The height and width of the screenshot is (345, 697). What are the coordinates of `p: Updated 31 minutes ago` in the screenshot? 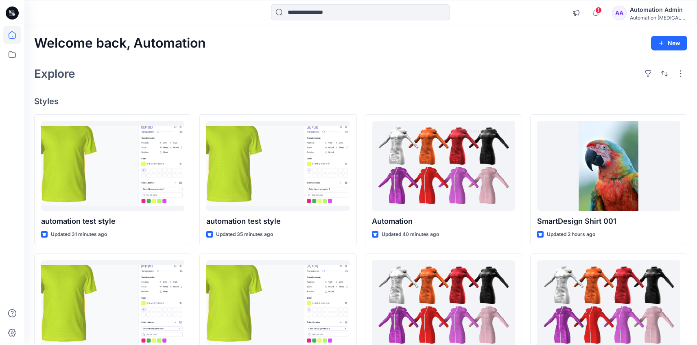 It's located at (79, 234).